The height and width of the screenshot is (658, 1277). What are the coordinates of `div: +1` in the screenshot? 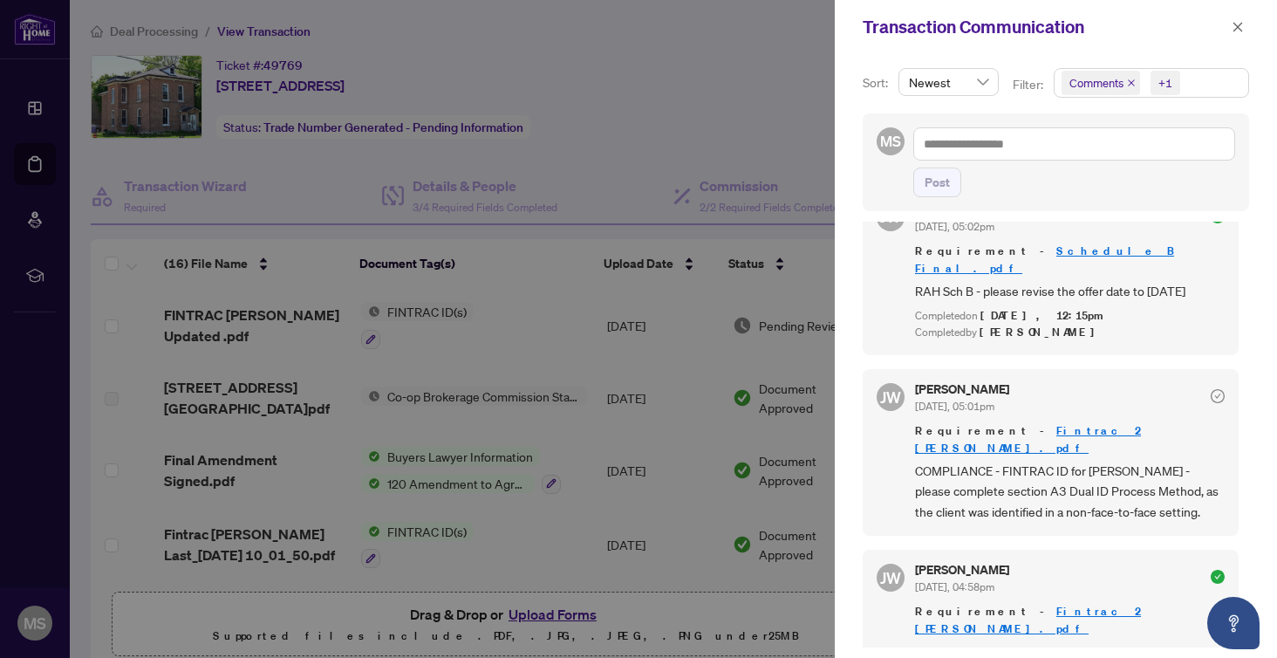 It's located at (1166, 83).